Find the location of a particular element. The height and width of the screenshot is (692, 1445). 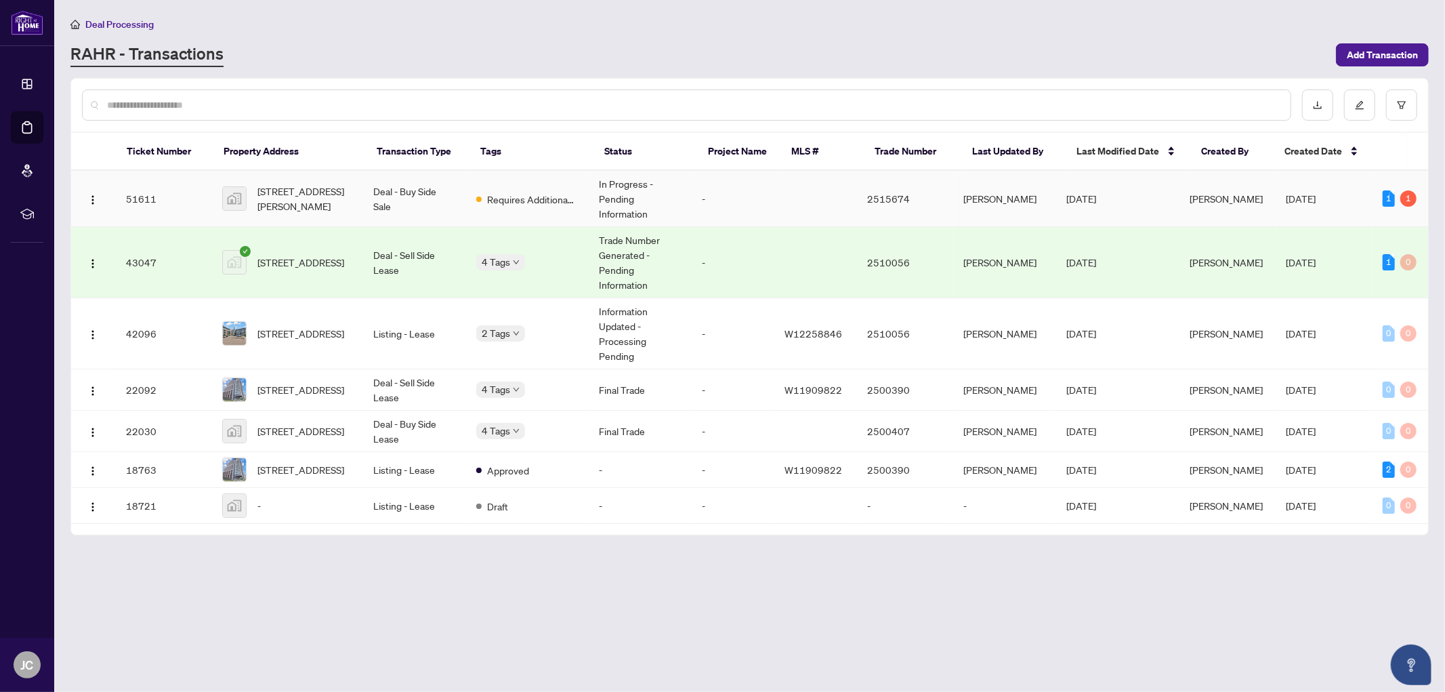

td: Deal - Buy Side Lease is located at coordinates (414, 431).